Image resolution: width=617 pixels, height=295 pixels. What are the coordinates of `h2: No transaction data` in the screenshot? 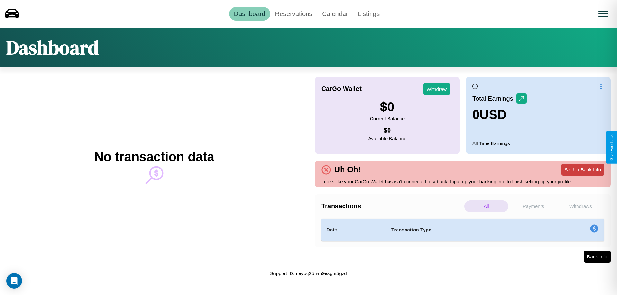 It's located at (154, 157).